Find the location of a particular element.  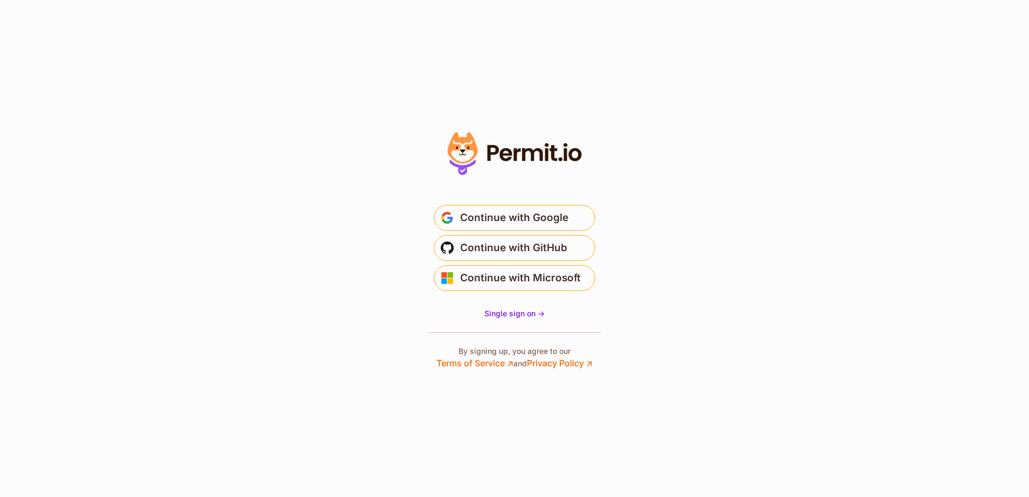

span: Continue with Google is located at coordinates (514, 218).